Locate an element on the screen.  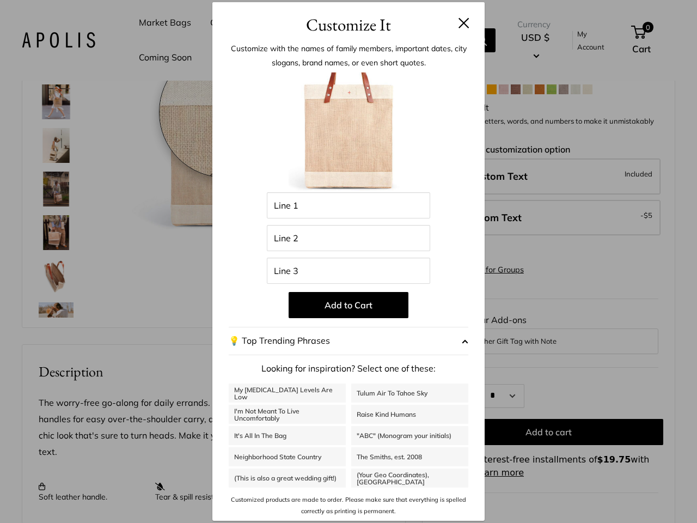
h3: Customize It is located at coordinates (348, 24).